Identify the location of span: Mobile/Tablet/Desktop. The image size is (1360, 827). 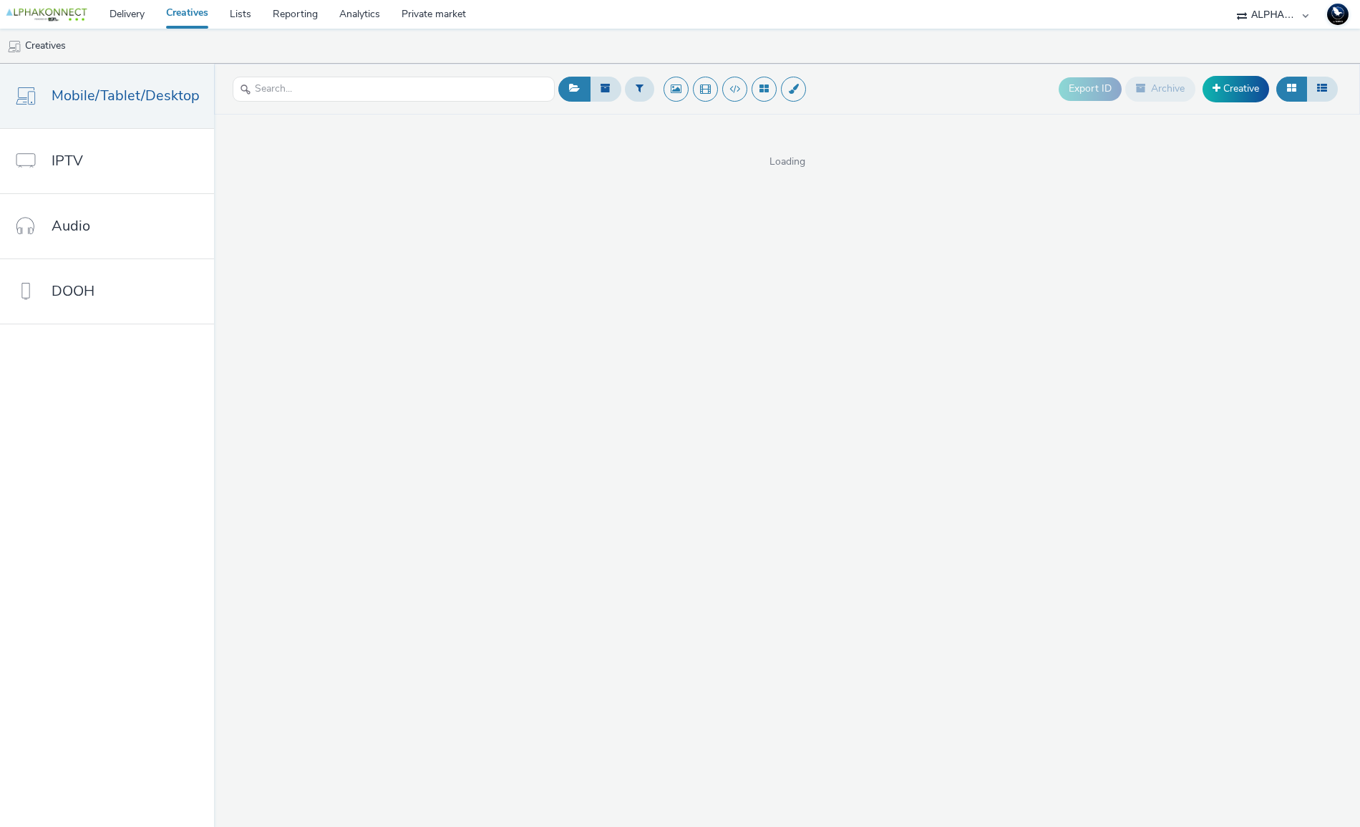
(125, 95).